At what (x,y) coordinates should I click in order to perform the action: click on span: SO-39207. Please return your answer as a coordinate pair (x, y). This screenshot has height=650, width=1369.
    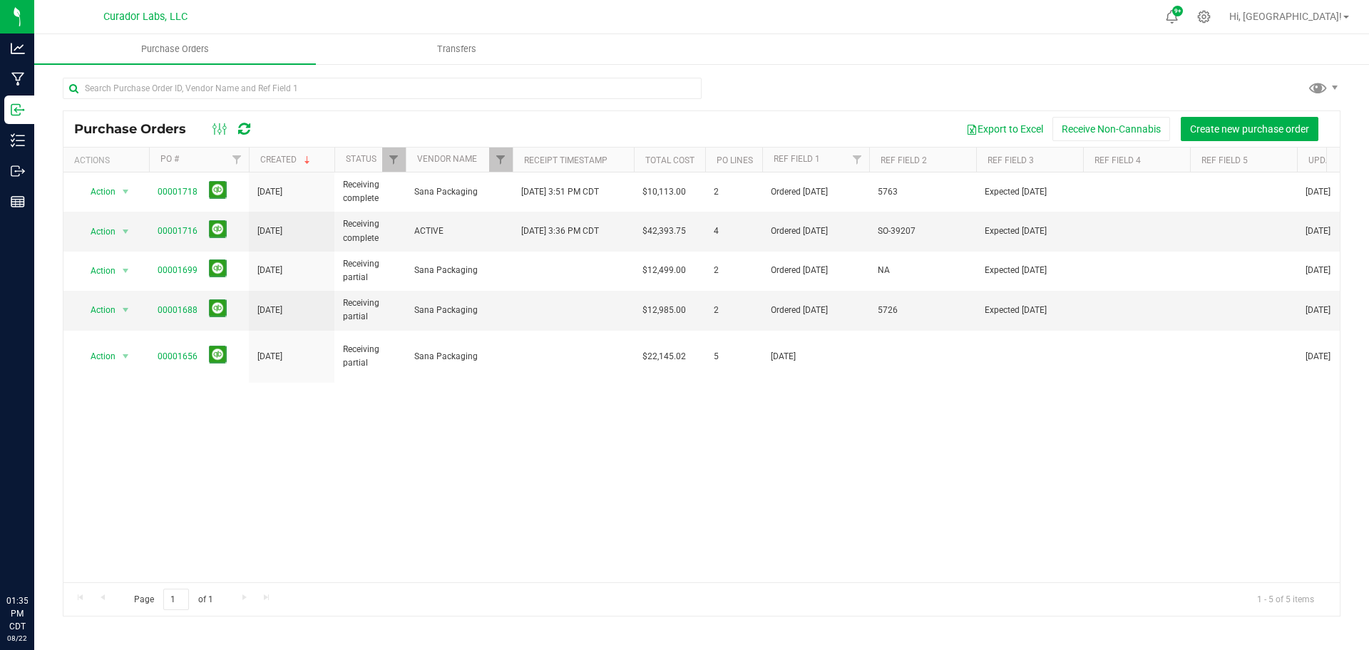
    Looking at the image, I should click on (923, 231).